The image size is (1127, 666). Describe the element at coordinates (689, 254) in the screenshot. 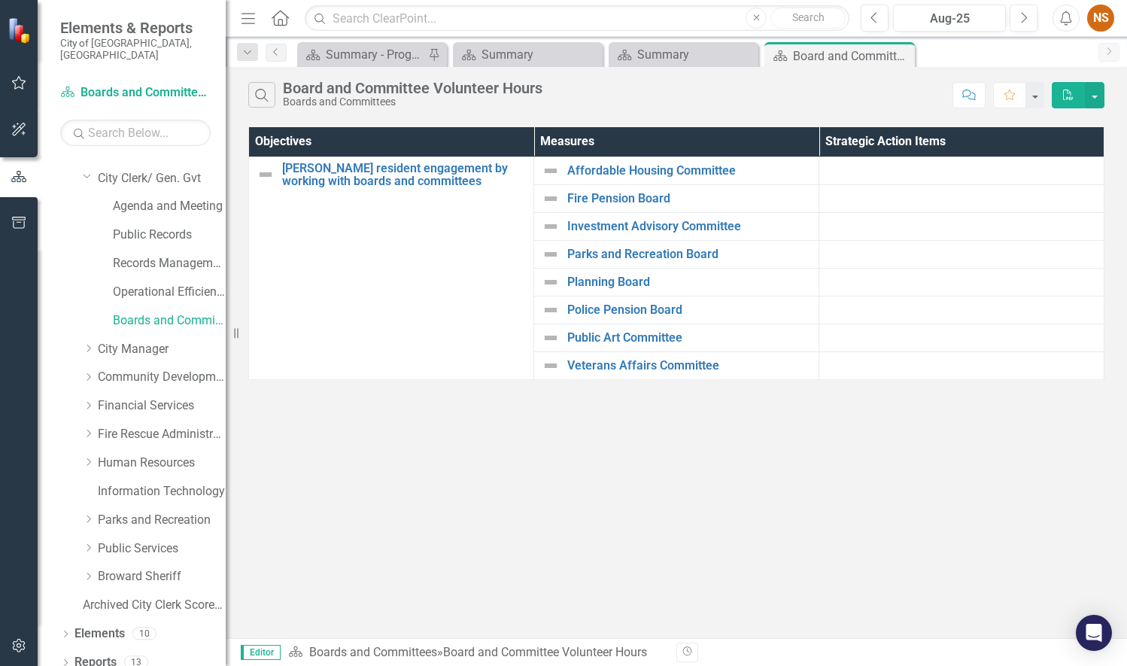

I see `a: Parks and Recreation Board` at that location.